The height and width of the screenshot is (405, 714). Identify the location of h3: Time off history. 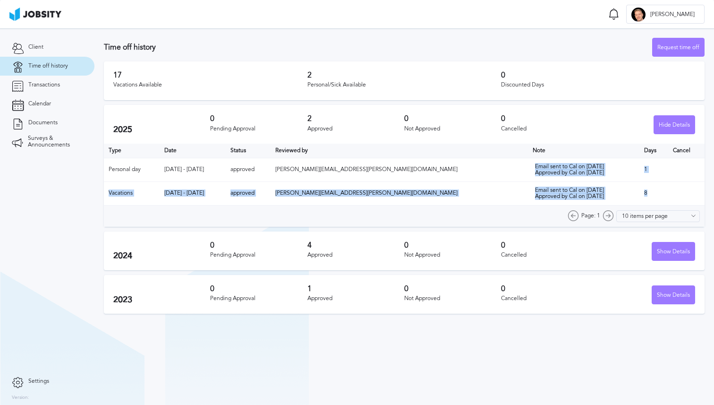
(378, 47).